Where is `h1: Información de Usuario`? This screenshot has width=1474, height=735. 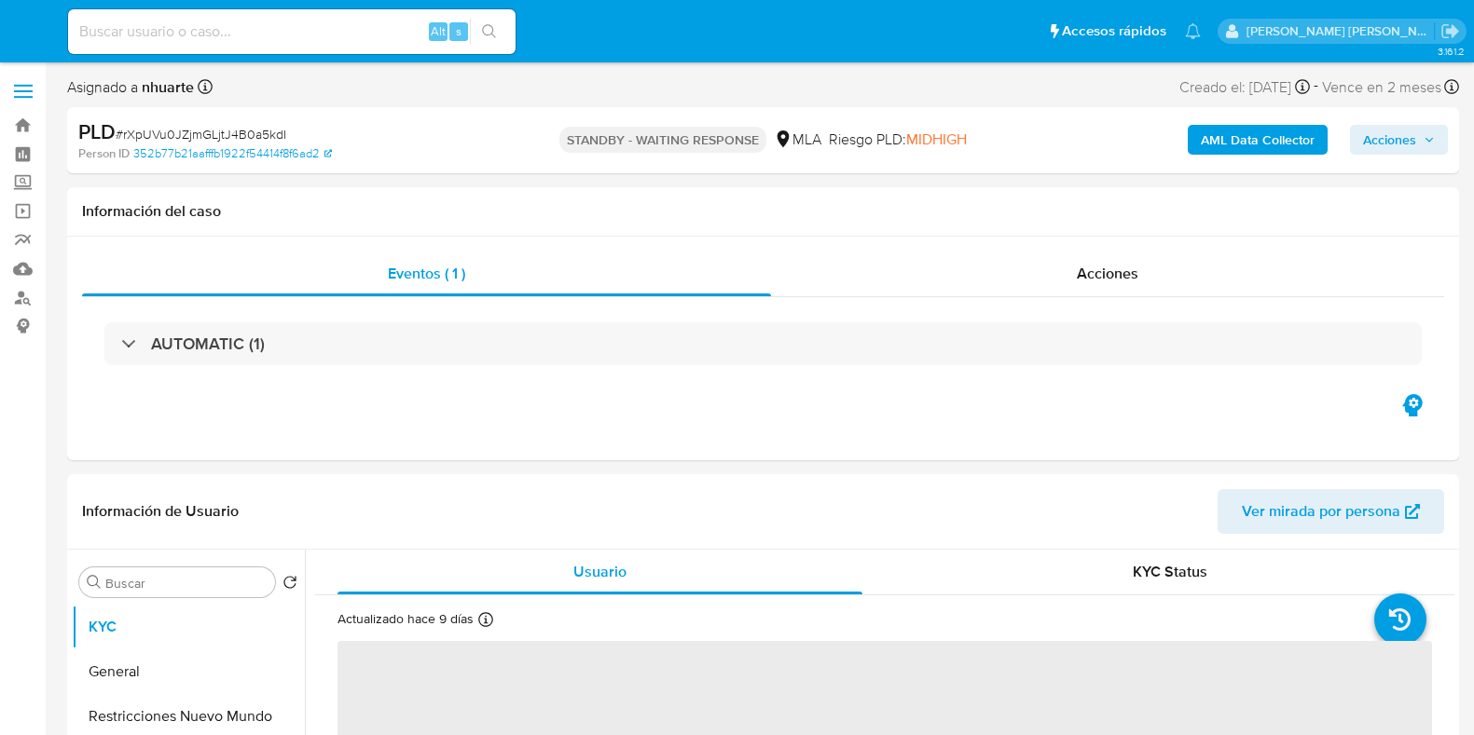
h1: Información de Usuario is located at coordinates (160, 512).